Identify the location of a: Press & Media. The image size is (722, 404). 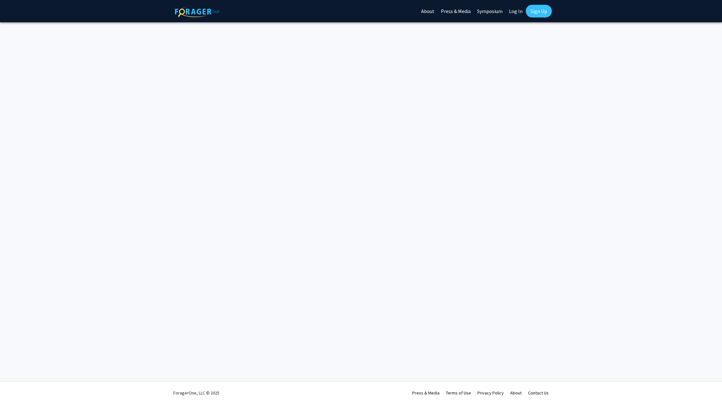
(426, 393).